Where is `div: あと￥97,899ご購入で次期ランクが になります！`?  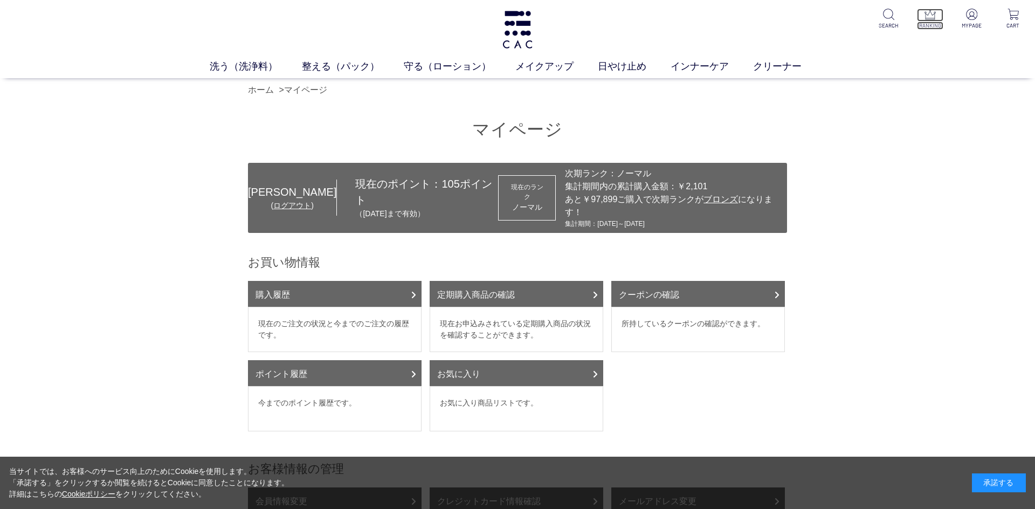 div: あと￥97,899ご購入で次期ランクが になります！ is located at coordinates (673, 206).